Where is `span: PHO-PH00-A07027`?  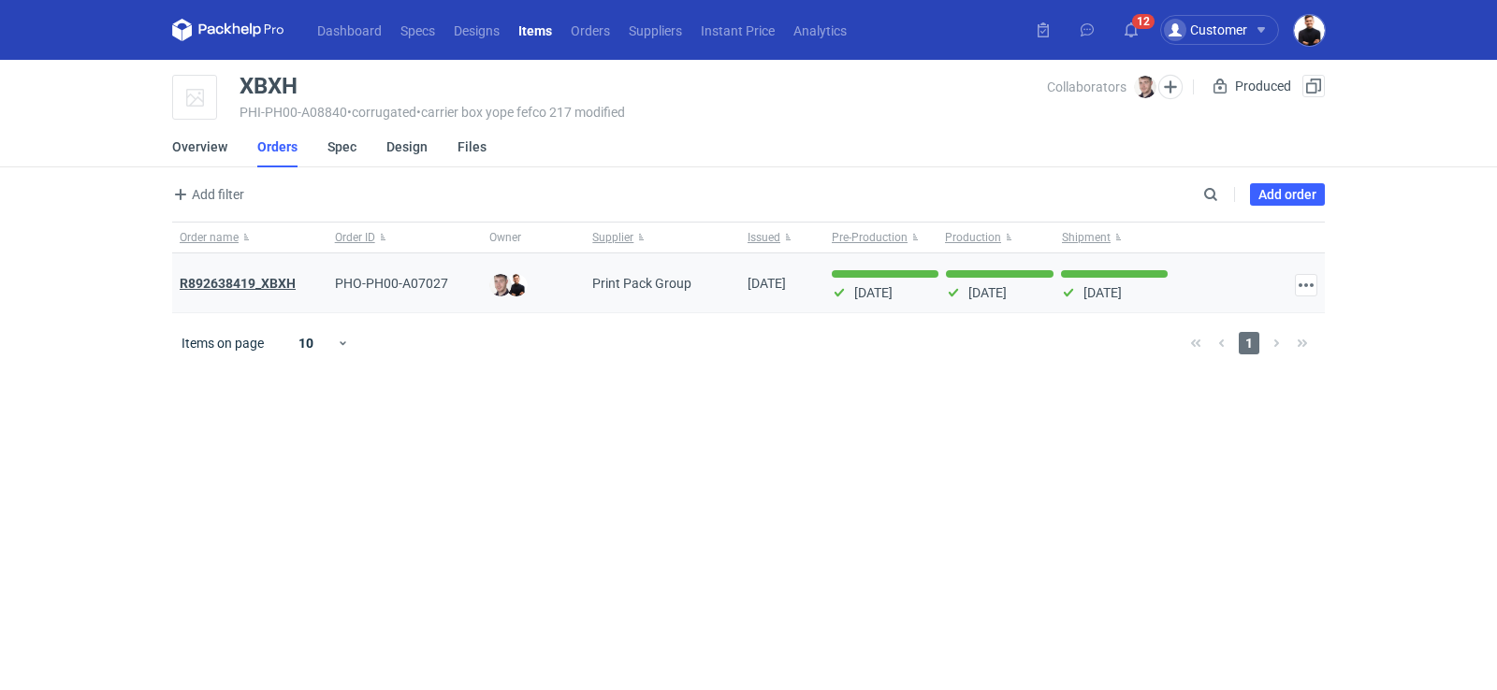 span: PHO-PH00-A07027 is located at coordinates (391, 283).